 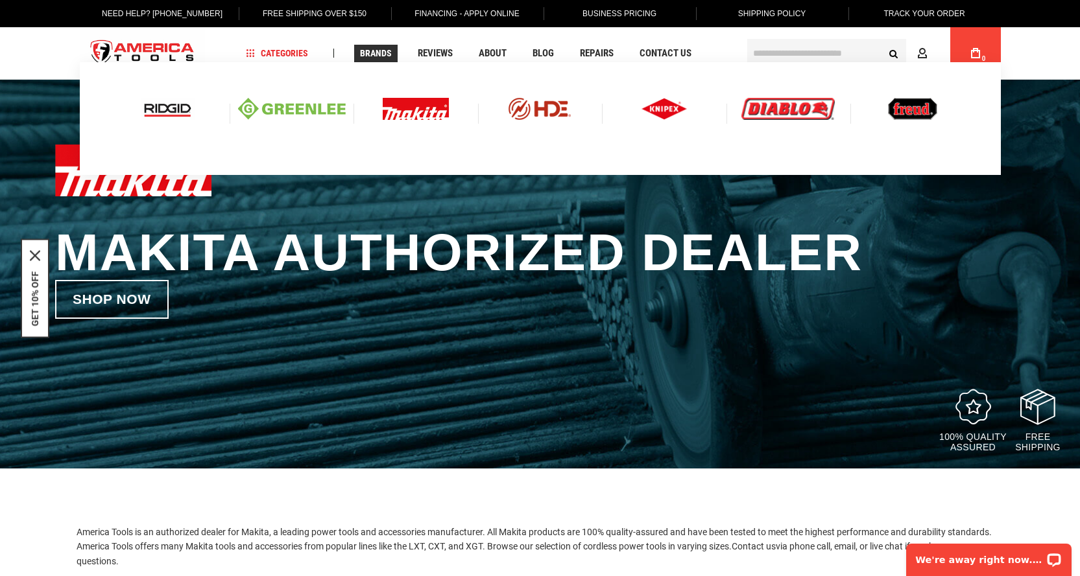 I want to click on img: Makita Logo, so click(x=416, y=109).